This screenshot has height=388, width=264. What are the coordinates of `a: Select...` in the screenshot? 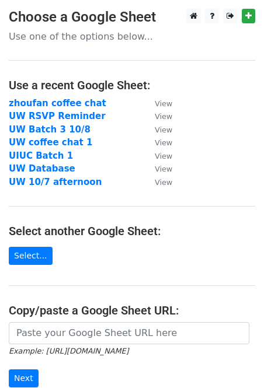 It's located at (30, 256).